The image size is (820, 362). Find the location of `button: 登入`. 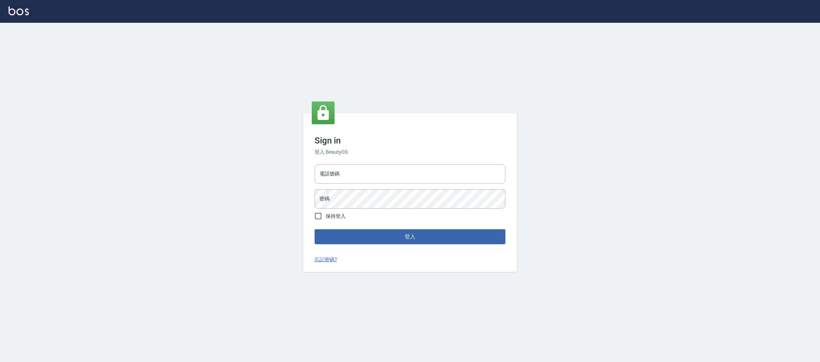

button: 登入 is located at coordinates (410, 237).